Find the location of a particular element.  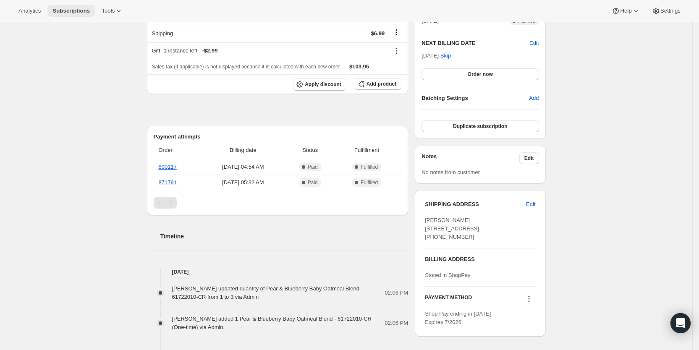

h2: Timeline is located at coordinates (284, 236).